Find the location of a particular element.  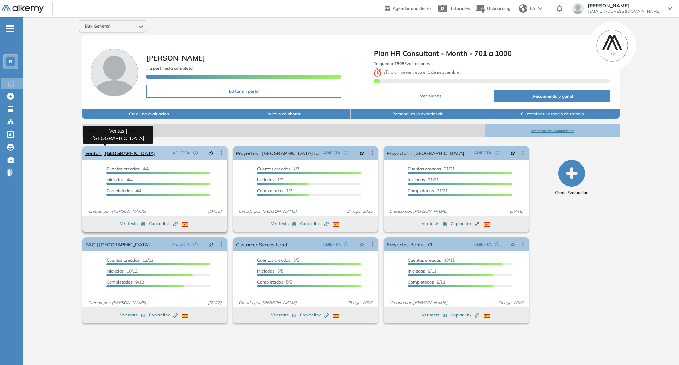

span: Tutoriales is located at coordinates (460, 8).